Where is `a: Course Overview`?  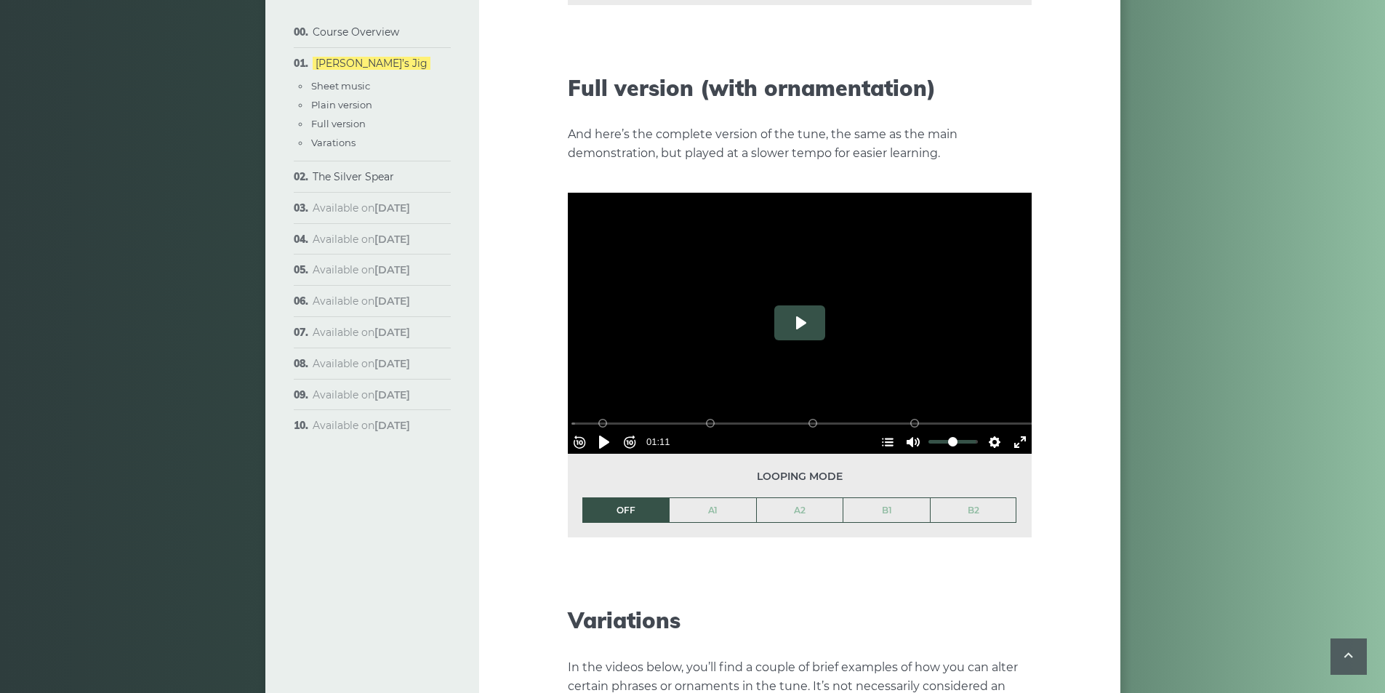 a: Course Overview is located at coordinates (355, 32).